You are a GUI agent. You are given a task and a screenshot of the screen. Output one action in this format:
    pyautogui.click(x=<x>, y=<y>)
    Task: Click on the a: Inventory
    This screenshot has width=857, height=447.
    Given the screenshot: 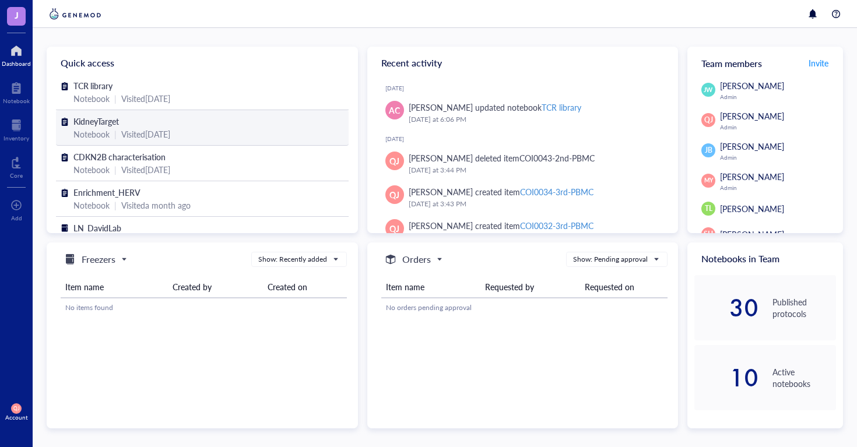 What is the action you would take?
    pyautogui.click(x=16, y=129)
    